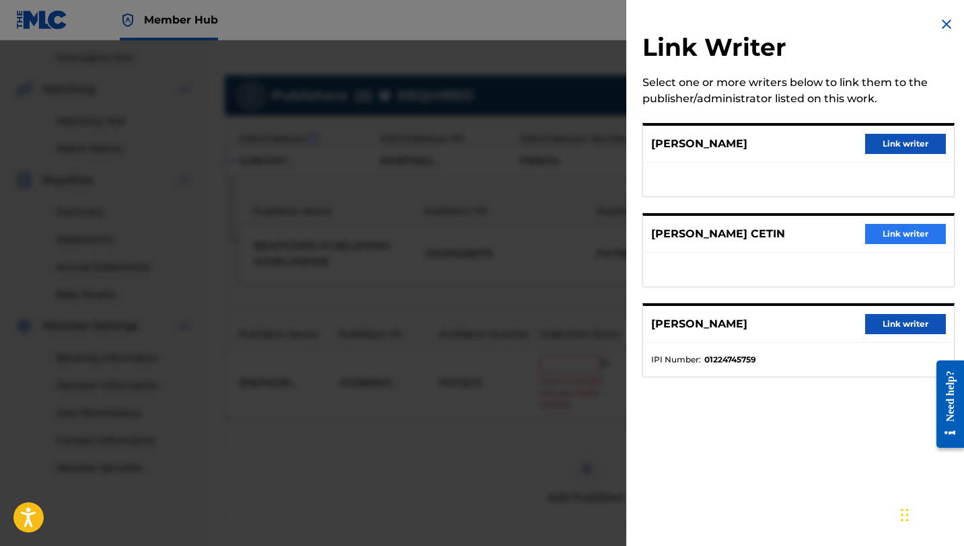  I want to click on strong: 01224745759, so click(730, 360).